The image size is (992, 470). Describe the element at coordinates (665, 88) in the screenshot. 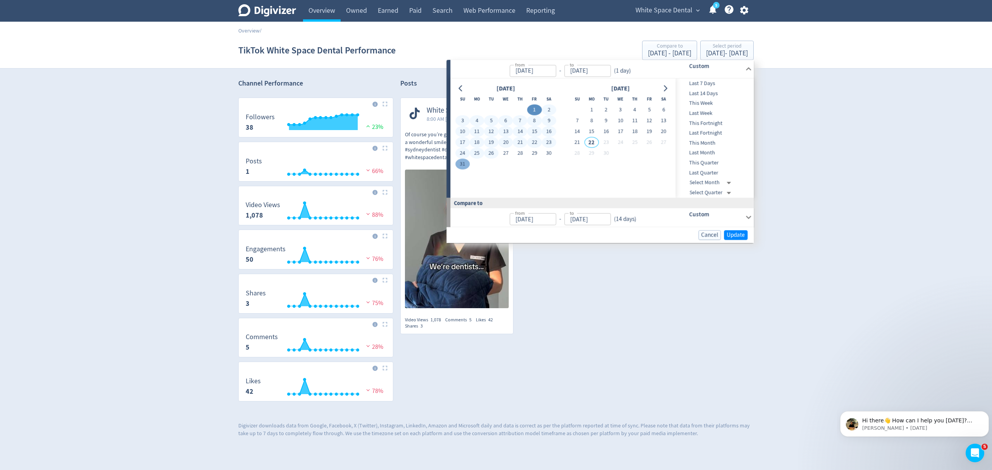

I see `button: Go to next month` at that location.